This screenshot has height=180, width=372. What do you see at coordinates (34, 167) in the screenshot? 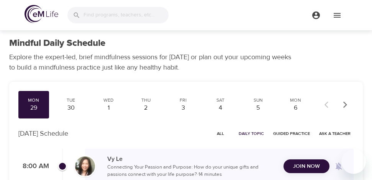
I see `p: 8:00 AM` at bounding box center [34, 167].